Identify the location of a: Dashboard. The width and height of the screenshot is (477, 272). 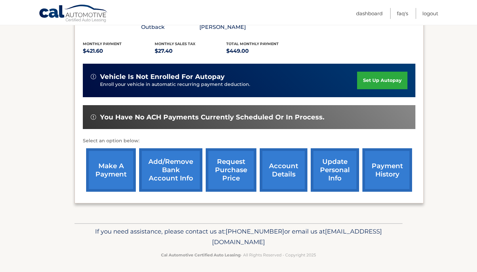
(369, 13).